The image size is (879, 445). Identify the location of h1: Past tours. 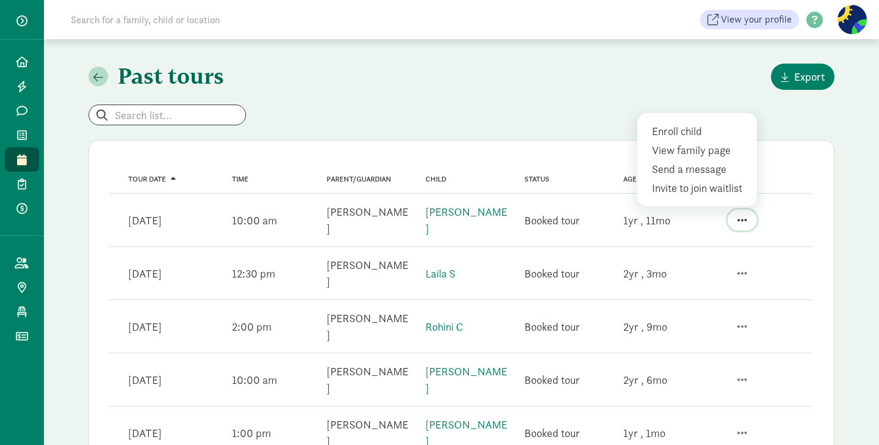
(171, 76).